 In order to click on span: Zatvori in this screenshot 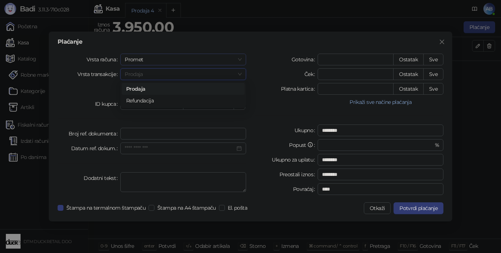, I will do `click(442, 42)`.